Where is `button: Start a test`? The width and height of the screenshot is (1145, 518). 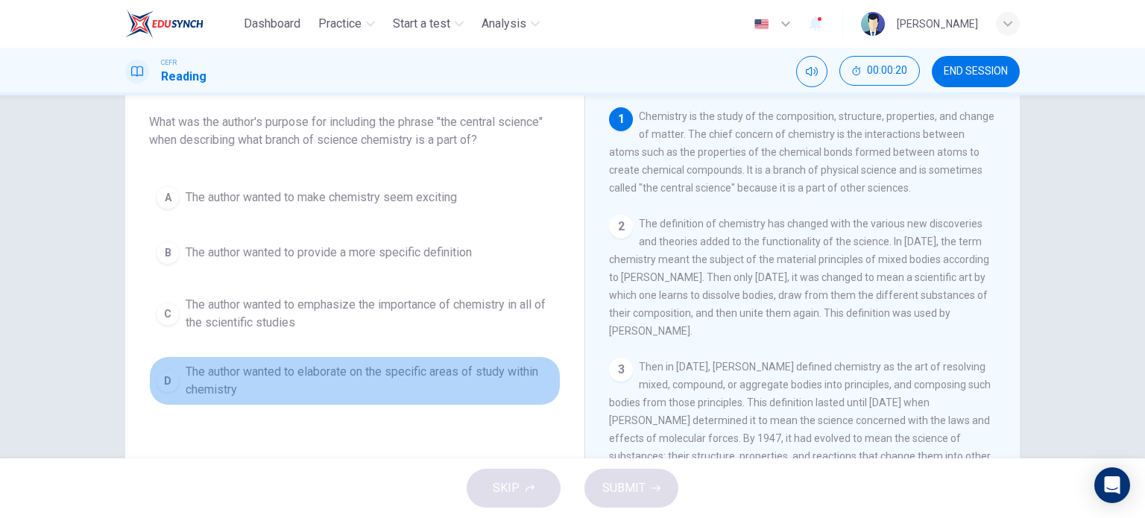 button: Start a test is located at coordinates (428, 24).